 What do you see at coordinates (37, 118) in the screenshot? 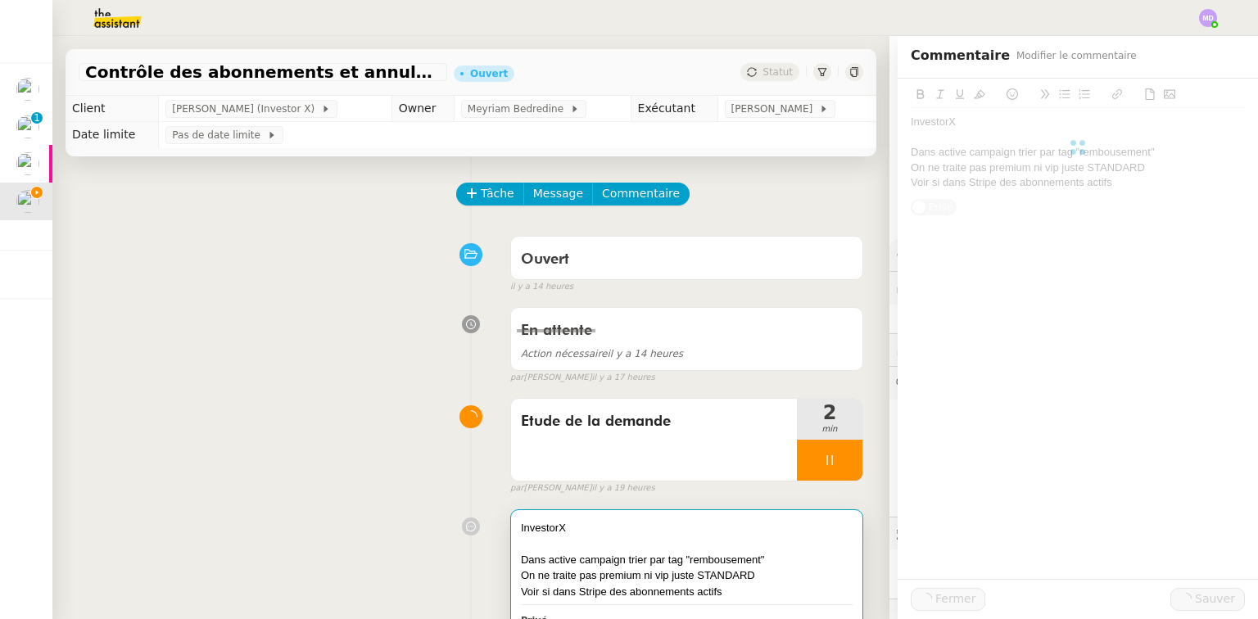
I see `nz-badge-sup: 1` at bounding box center [37, 118].